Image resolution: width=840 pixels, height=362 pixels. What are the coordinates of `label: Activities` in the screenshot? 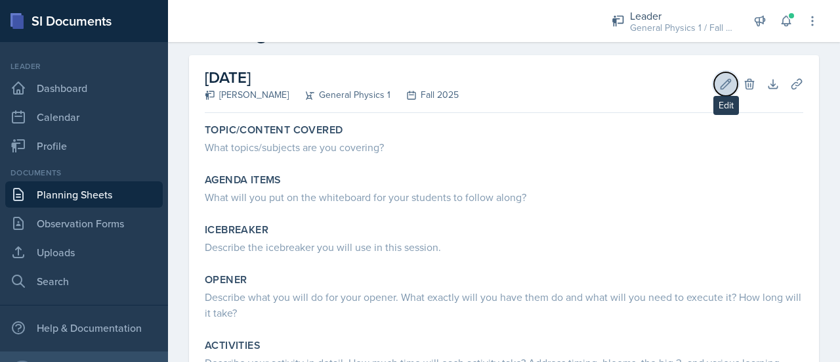 It's located at (232, 345).